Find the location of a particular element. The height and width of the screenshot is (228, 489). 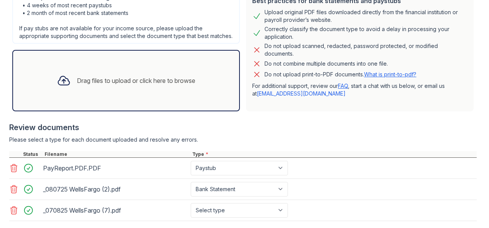

p: For additional support, review our , start a chat with us below, or email us at is located at coordinates (360, 90).